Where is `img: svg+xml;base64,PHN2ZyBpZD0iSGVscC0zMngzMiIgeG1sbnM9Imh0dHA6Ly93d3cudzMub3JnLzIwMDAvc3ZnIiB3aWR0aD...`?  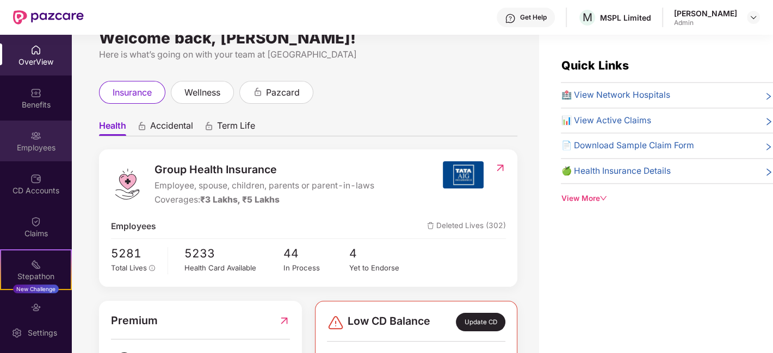 img: svg+xml;base64,PHN2ZyBpZD0iSGVscC0zMngzMiIgeG1sbnM9Imh0dHA6Ly93d3cudzMub3JnLzIwMDAvc3ZnIiB3aWR0aD... is located at coordinates (510, 18).